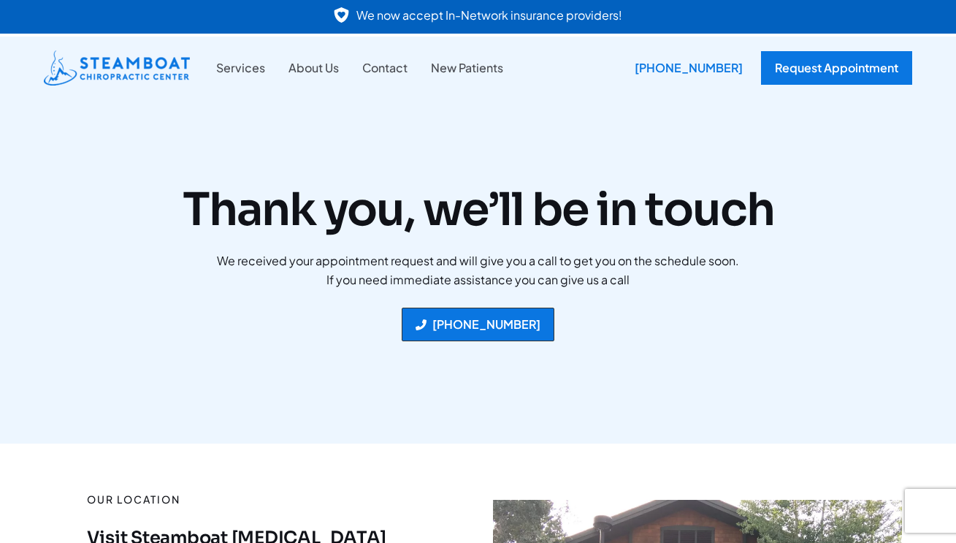  What do you see at coordinates (240, 68) in the screenshot?
I see `a: Services` at bounding box center [240, 68].